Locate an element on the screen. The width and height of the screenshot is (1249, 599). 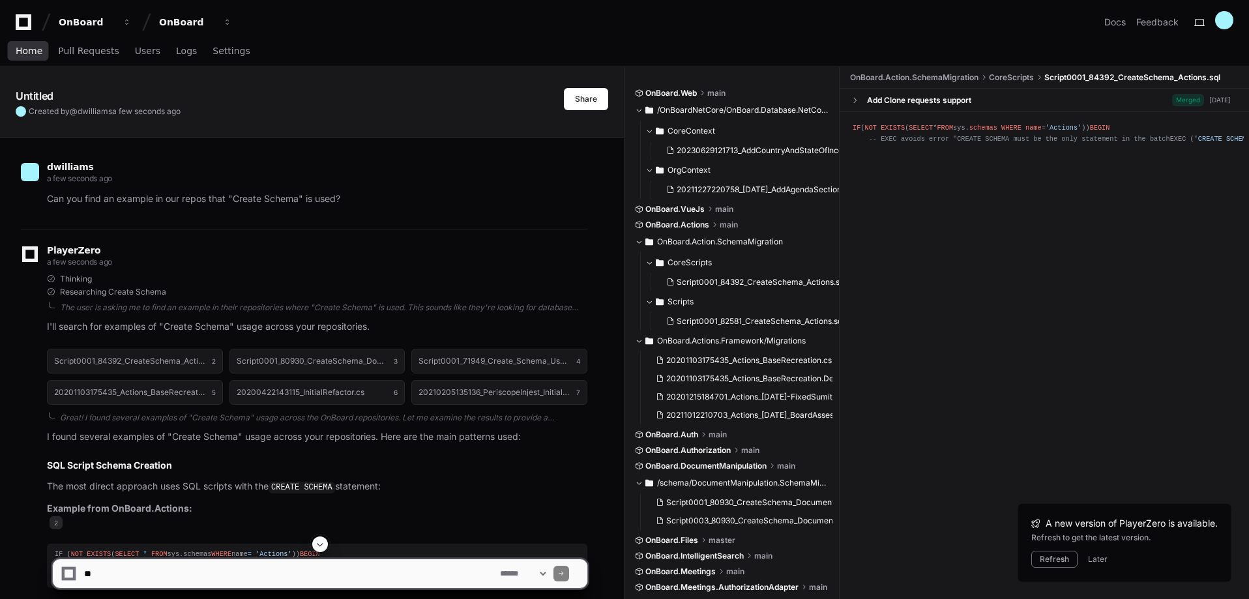
button: 20201103175435_Actions_BaseRecreation.cs5 is located at coordinates (135, 392).